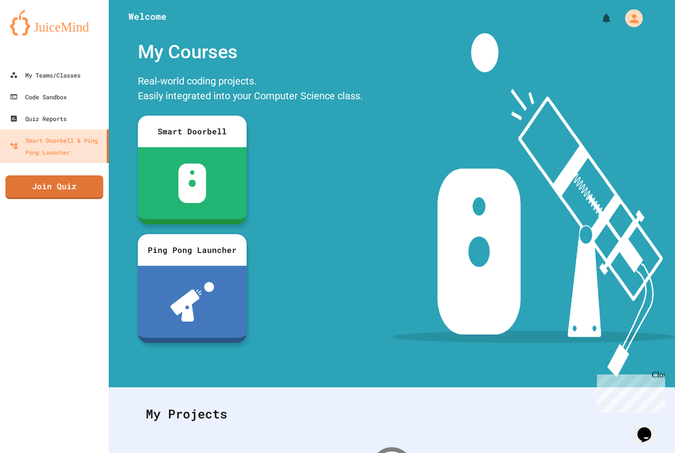  Describe the element at coordinates (630, 18) in the screenshot. I see `div: My Account` at that location.